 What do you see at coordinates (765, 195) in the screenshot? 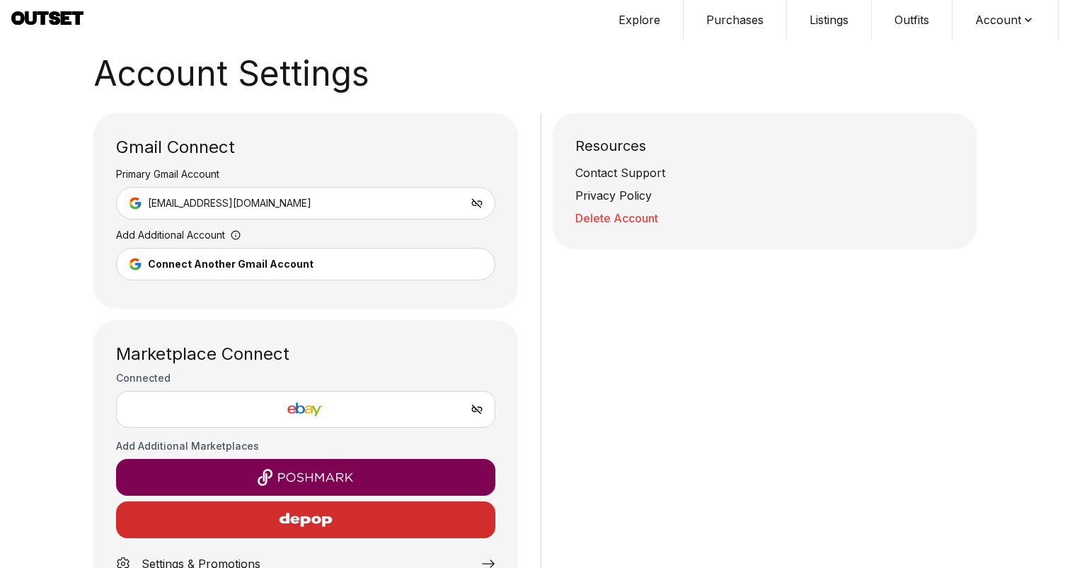
I see `a: Privacy Policy` at bounding box center [765, 195].